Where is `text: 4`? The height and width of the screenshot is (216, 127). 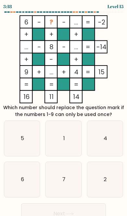 text: 4 is located at coordinates (105, 138).